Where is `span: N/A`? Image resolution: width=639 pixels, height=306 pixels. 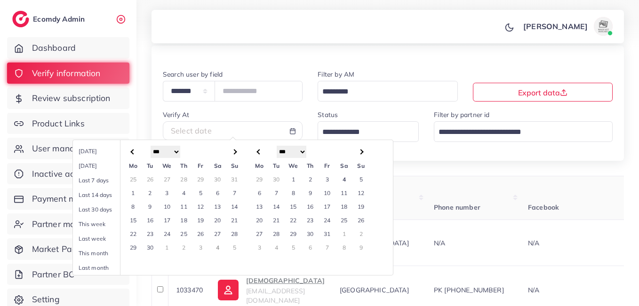 span: N/A is located at coordinates (534, 290).